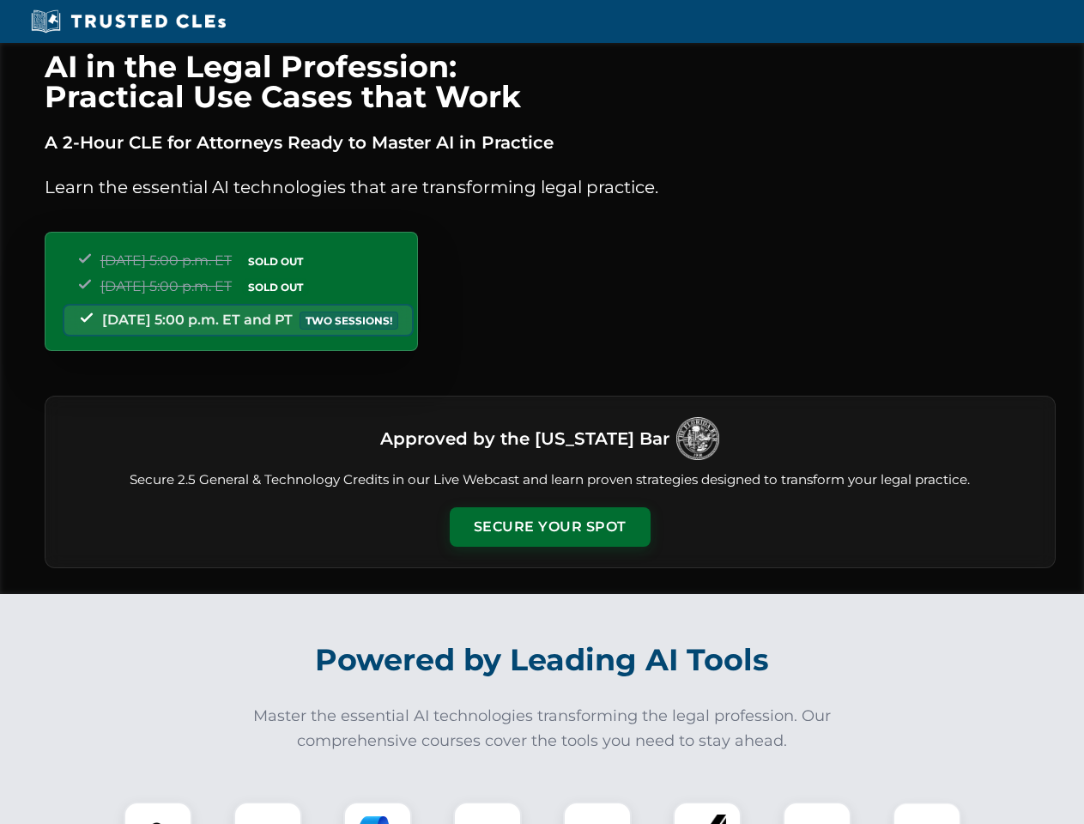  What do you see at coordinates (550, 480) in the screenshot?
I see `p: Secure 2.5 General & Technology Credits in our Live Webcast and learn proven strategies designed ...` at bounding box center [550, 480].